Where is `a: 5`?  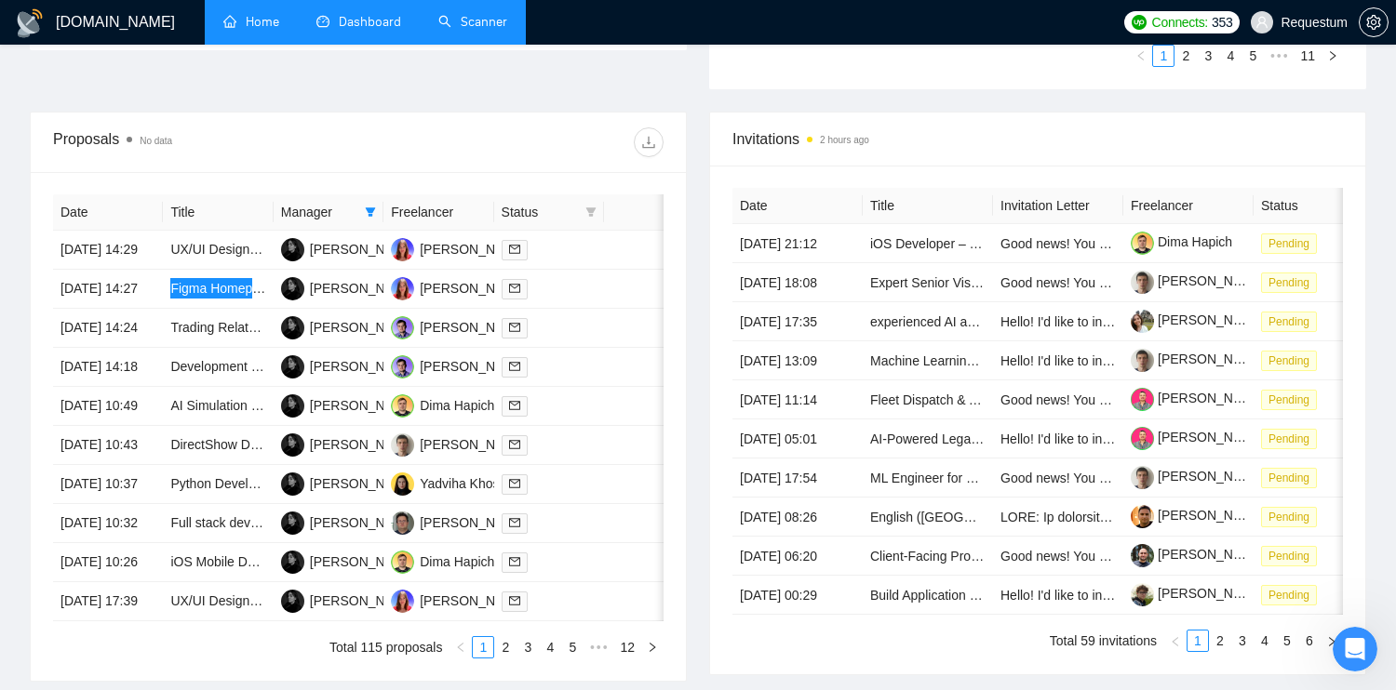 a: 5 is located at coordinates (1287, 641).